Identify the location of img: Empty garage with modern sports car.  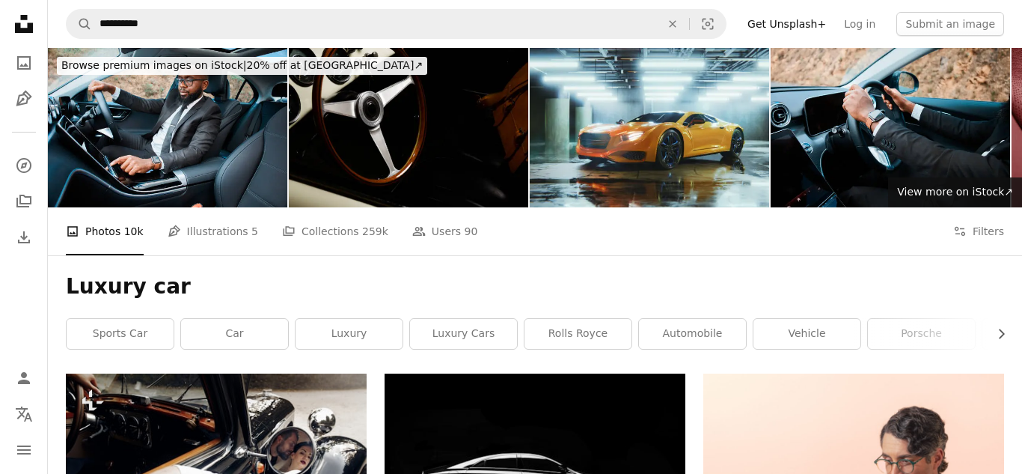
(649, 127).